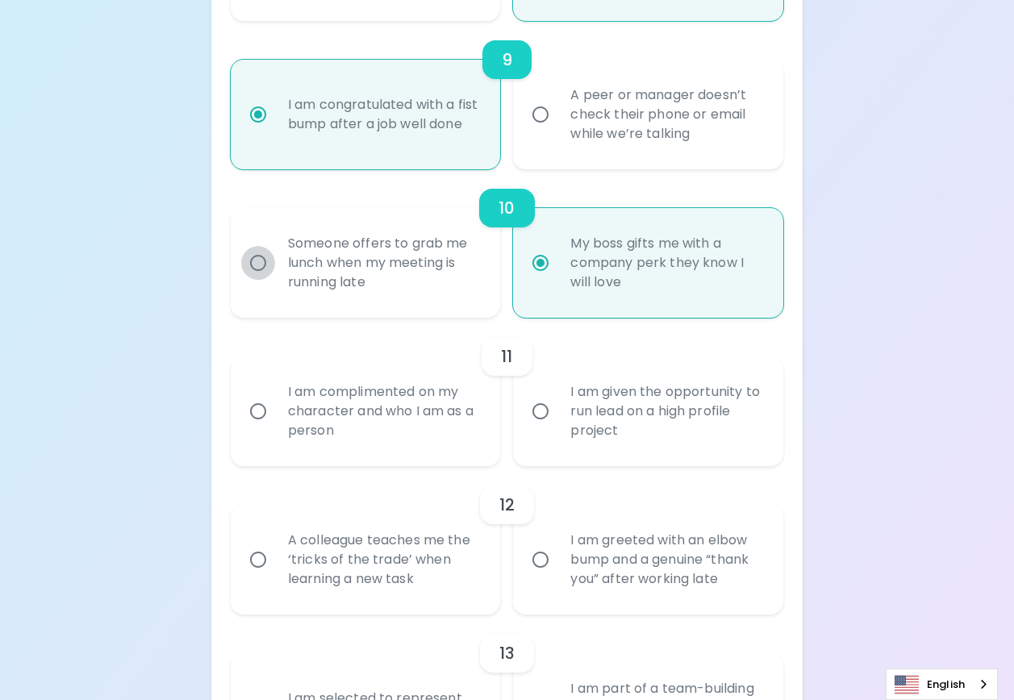  I want to click on h6: 13, so click(506, 653).